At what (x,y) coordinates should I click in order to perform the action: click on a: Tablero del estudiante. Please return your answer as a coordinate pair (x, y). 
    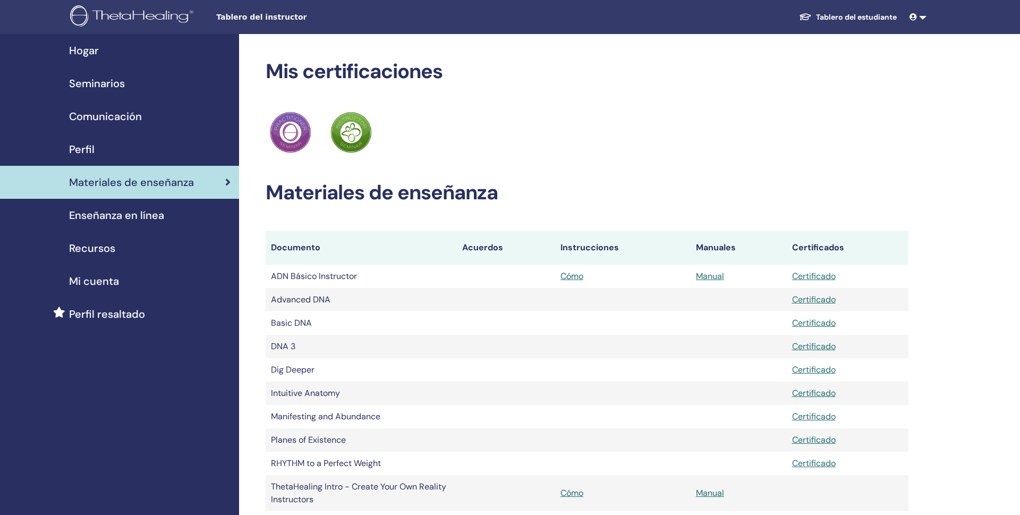
    Looking at the image, I should click on (848, 17).